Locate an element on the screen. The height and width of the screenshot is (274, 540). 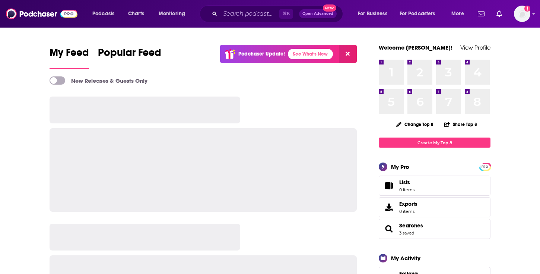
span: For Business is located at coordinates (372, 14).